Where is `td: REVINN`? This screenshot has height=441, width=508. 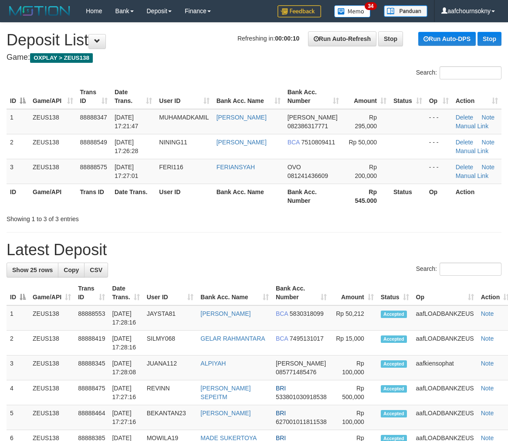 td: REVINN is located at coordinates (170, 392).